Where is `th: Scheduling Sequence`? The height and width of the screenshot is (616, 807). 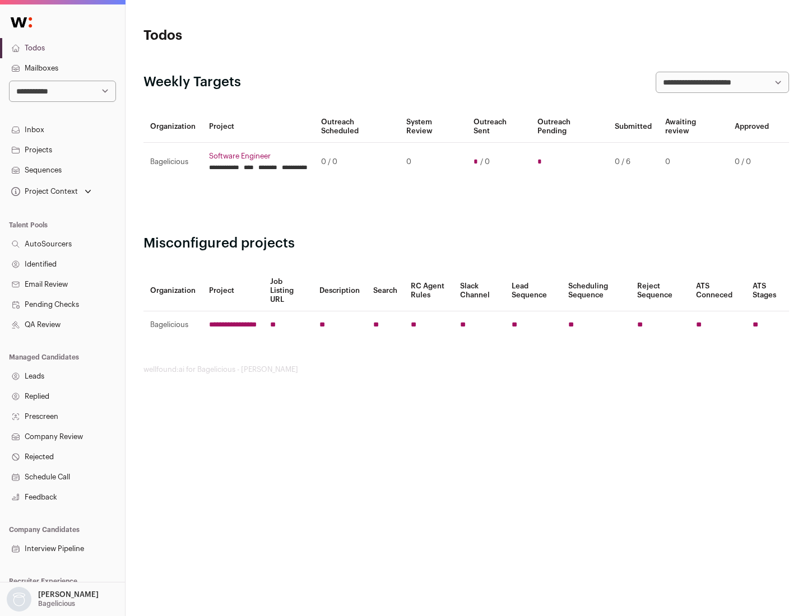 th: Scheduling Sequence is located at coordinates (596, 291).